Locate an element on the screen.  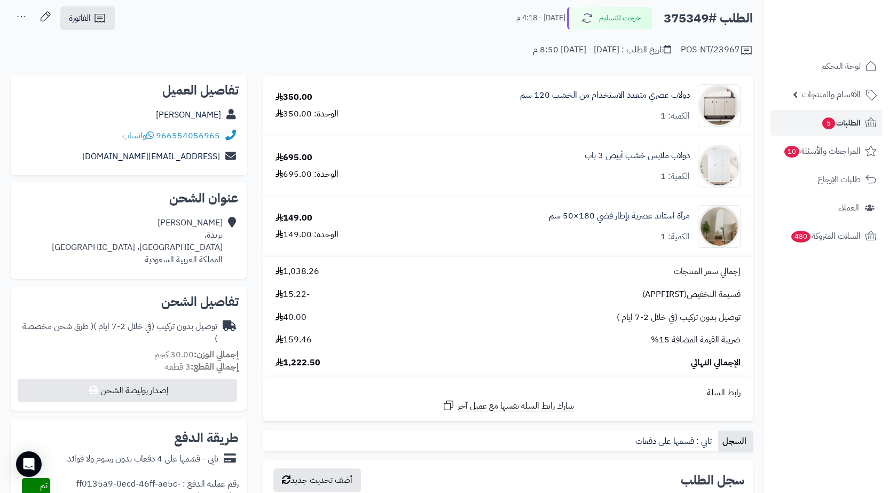
span: 5 is located at coordinates (828, 123).